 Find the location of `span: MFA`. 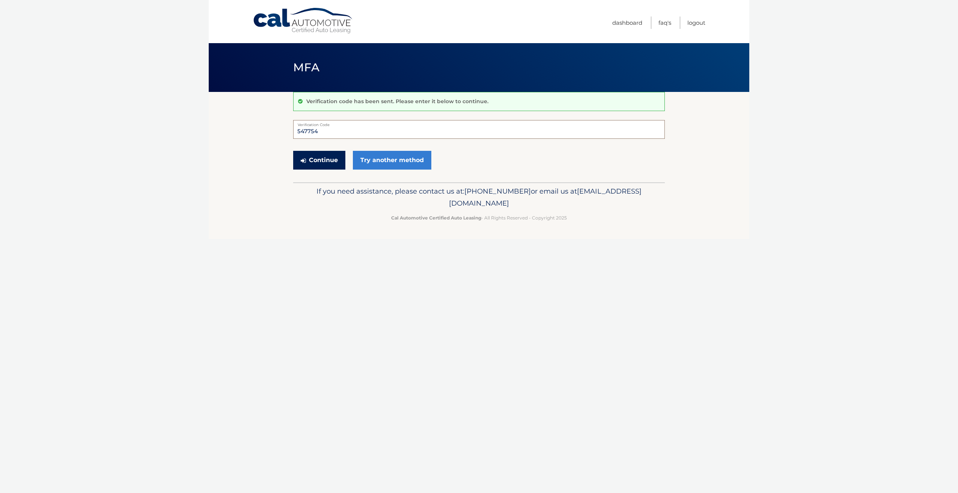

span: MFA is located at coordinates (306, 67).